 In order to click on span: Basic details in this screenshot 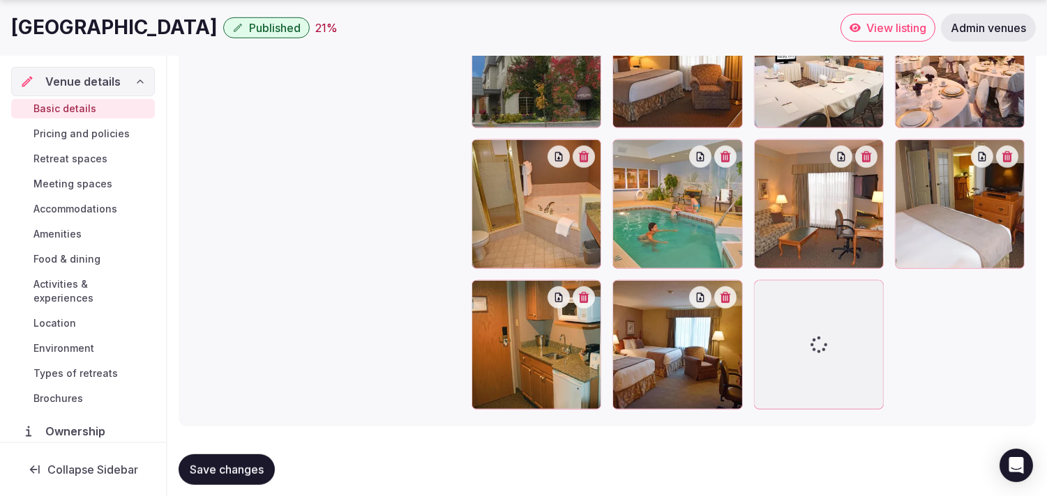, I will do `click(65, 109)`.